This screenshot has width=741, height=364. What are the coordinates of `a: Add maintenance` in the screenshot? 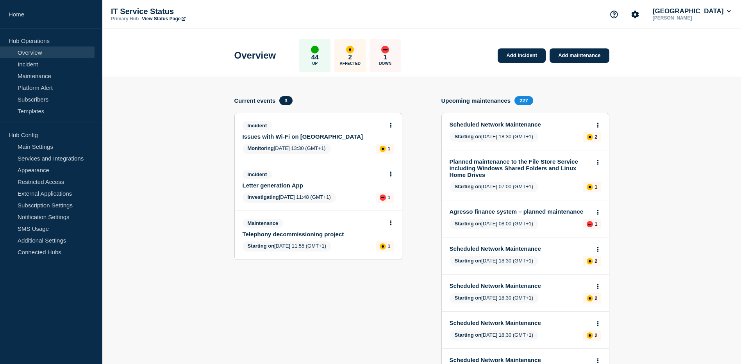 It's located at (579, 55).